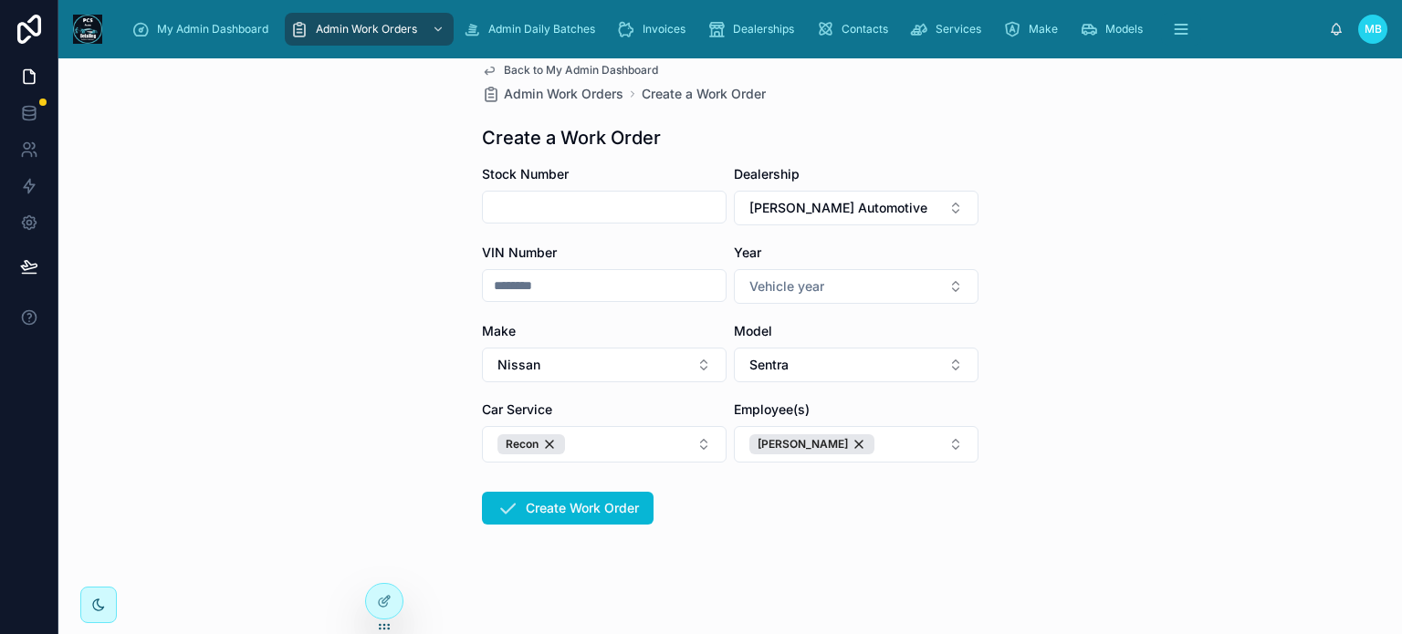  I want to click on span: Year, so click(748, 252).